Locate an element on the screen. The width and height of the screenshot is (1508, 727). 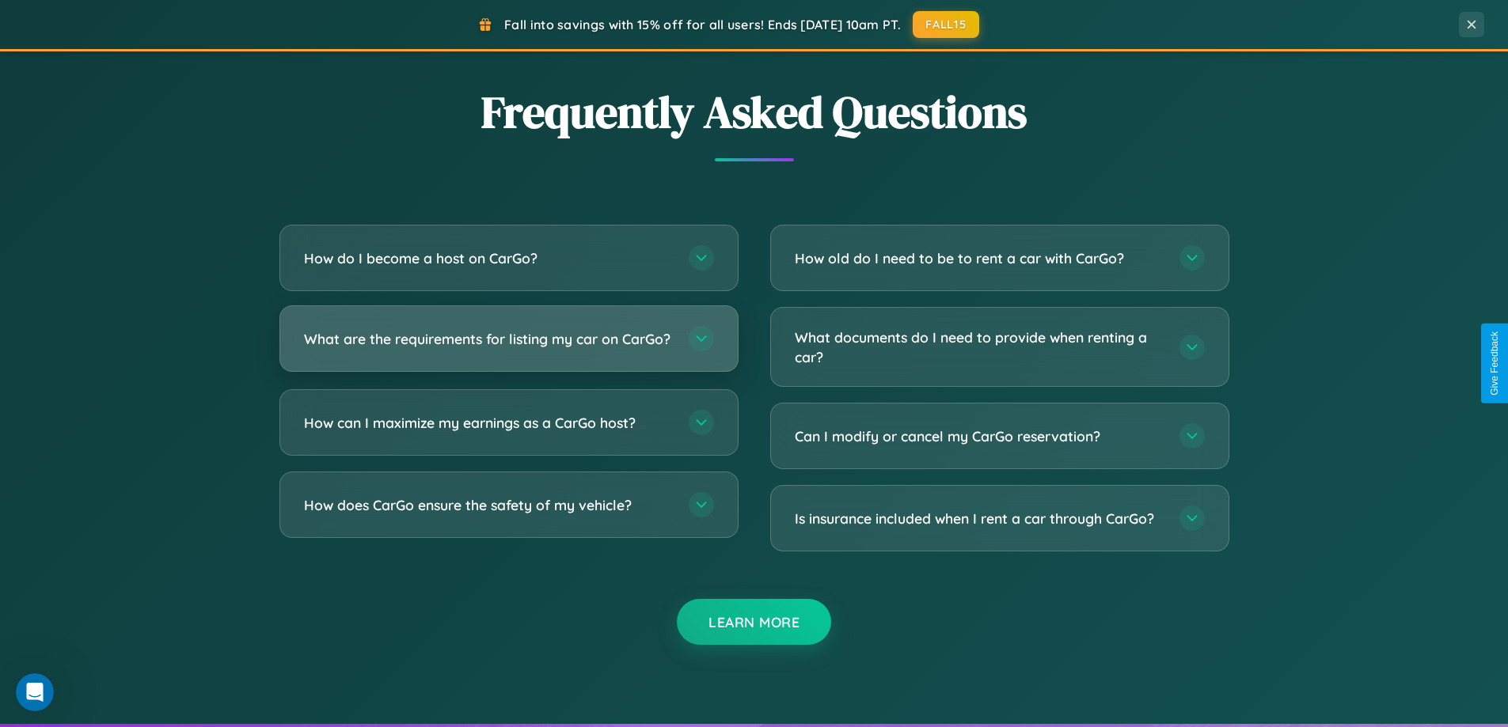
h3: Can I modify or cancel my CarGo reservation? is located at coordinates (979, 436).